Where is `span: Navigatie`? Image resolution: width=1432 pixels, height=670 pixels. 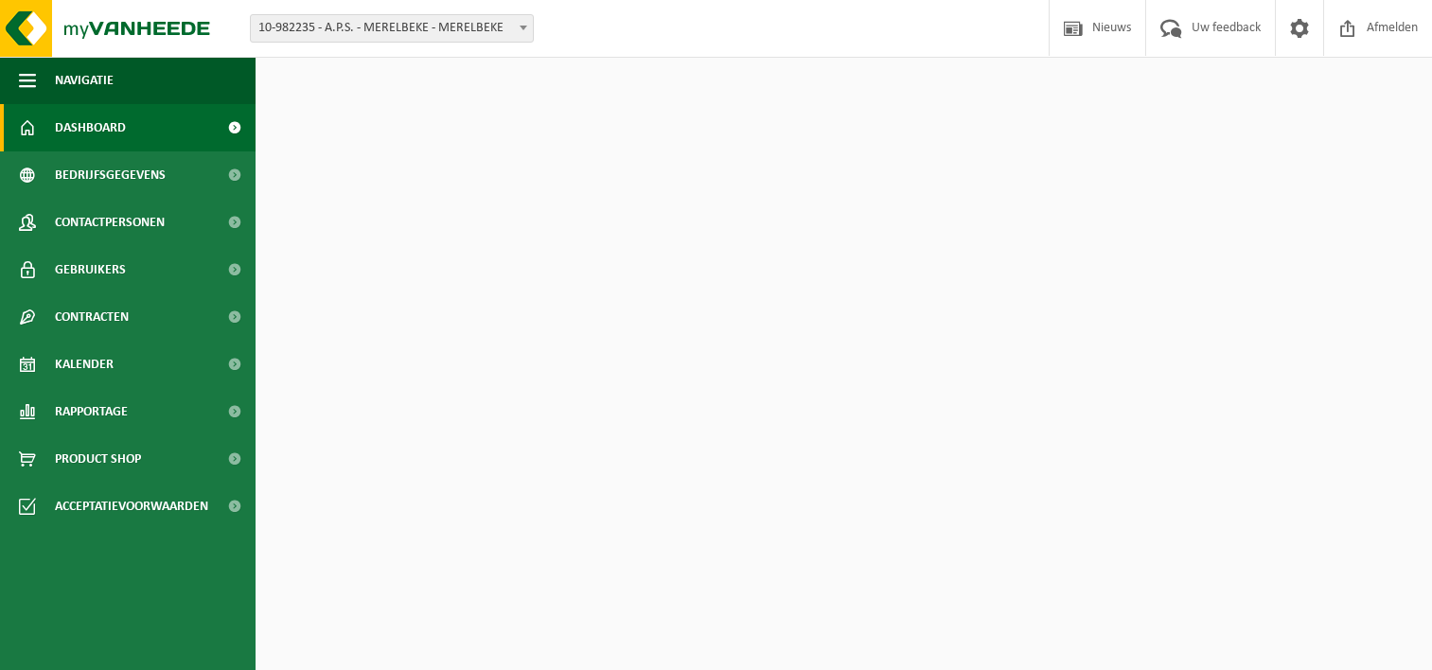 span: Navigatie is located at coordinates (84, 80).